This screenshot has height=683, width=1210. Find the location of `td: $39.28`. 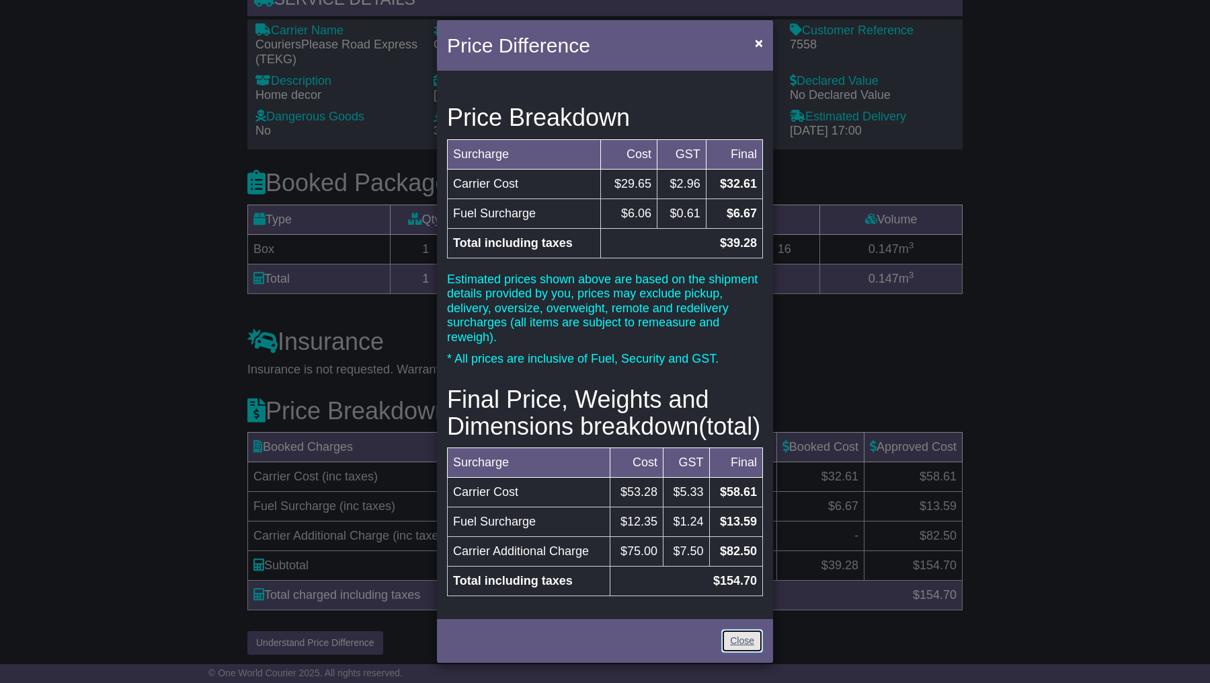

td: $39.28 is located at coordinates (681, 243).